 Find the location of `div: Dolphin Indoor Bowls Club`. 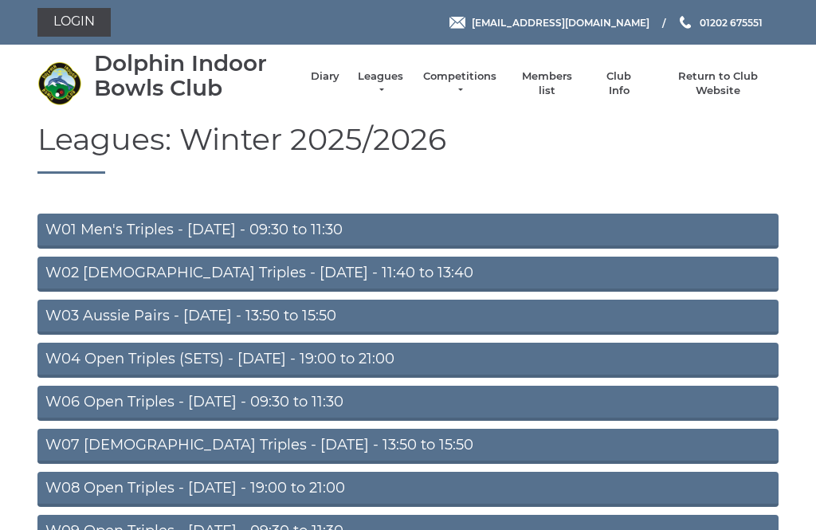

div: Dolphin Indoor Bowls Club is located at coordinates (194, 76).